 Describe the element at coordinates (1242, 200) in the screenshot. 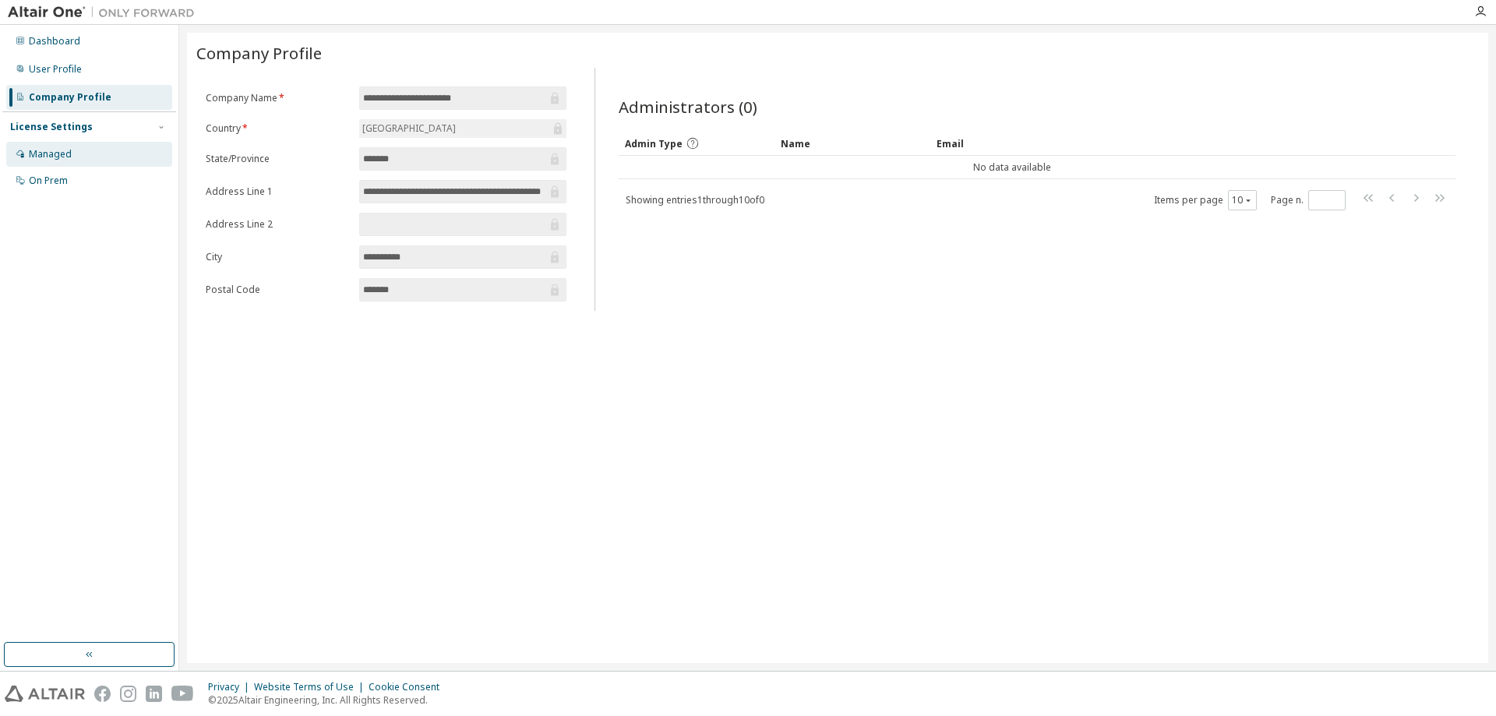

I see `button: 10` at that location.